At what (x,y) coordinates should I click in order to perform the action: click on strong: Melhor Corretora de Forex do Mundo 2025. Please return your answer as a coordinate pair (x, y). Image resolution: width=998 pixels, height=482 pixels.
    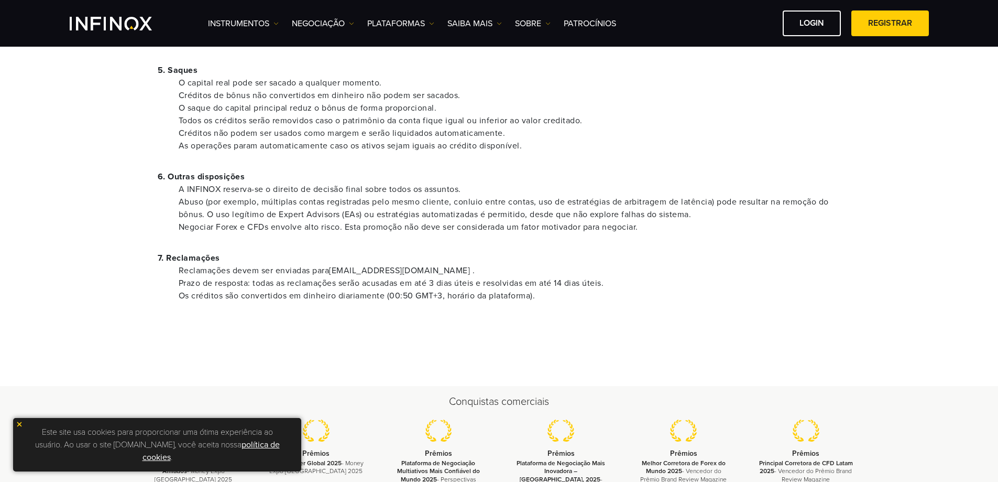
    Looking at the image, I should click on (684, 466).